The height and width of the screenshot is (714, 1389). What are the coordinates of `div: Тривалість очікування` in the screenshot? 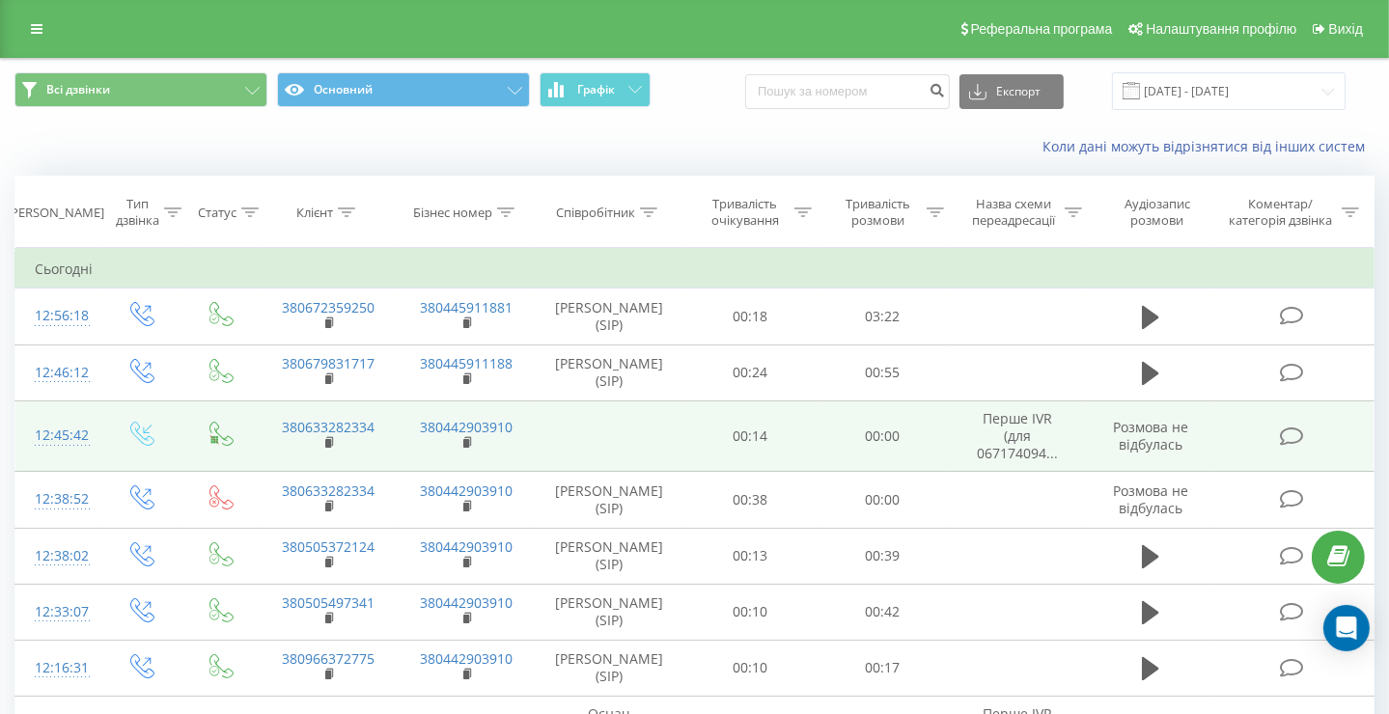 It's located at (745, 212).